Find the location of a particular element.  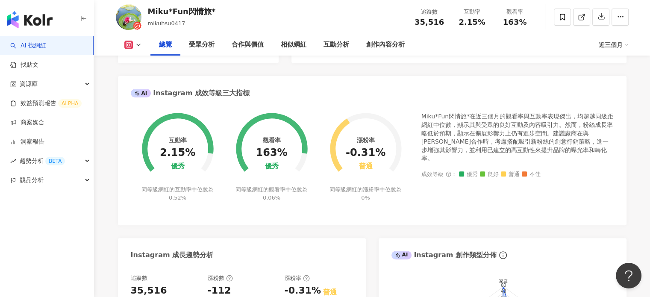

span: 良好 is located at coordinates (489, 174).